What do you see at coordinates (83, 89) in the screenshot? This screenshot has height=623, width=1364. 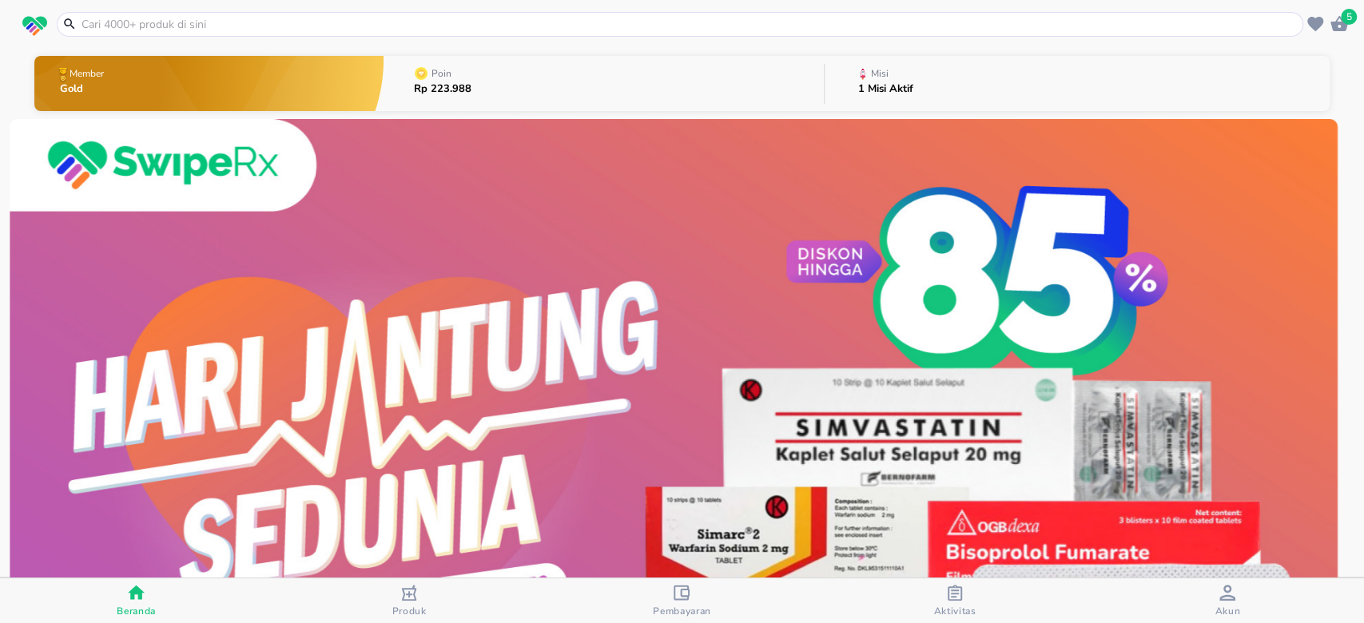 I see `p: Gold` at bounding box center [83, 89].